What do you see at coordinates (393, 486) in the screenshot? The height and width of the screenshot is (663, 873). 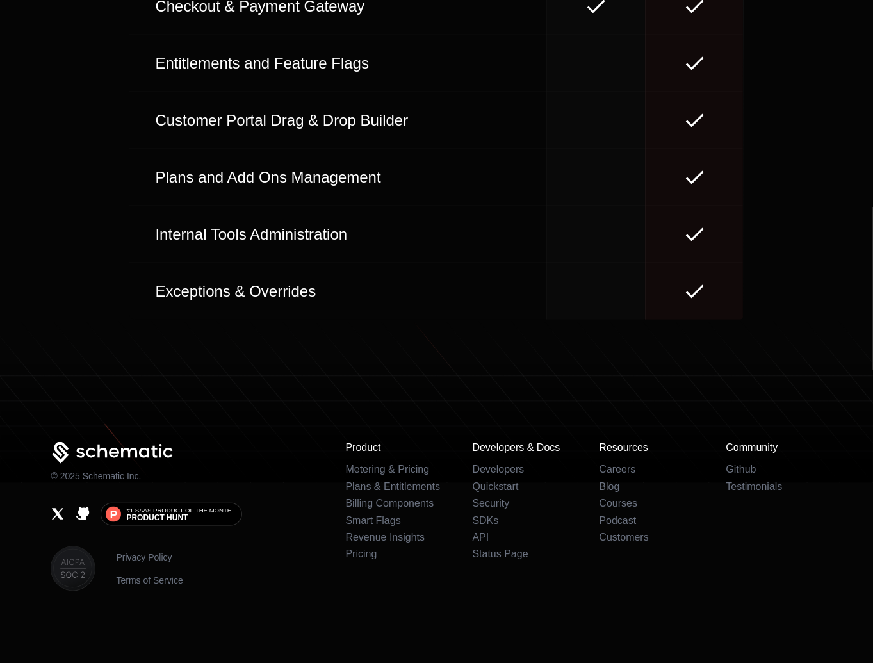 I see `a: Plans & Entitlements` at bounding box center [393, 486].